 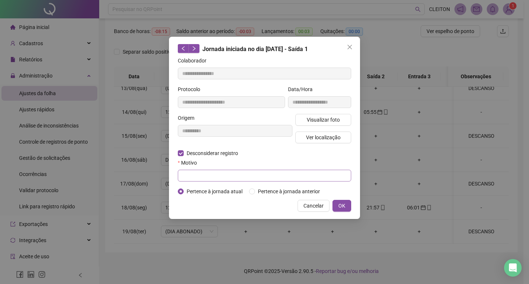 What do you see at coordinates (313, 206) in the screenshot?
I see `span: Cancelar` at bounding box center [313, 206].